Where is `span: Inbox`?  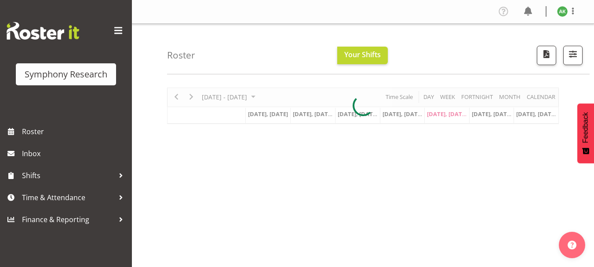
span: Inbox is located at coordinates (75, 153).